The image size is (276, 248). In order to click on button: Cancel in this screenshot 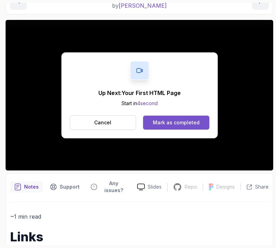, I will do `click(103, 122)`.